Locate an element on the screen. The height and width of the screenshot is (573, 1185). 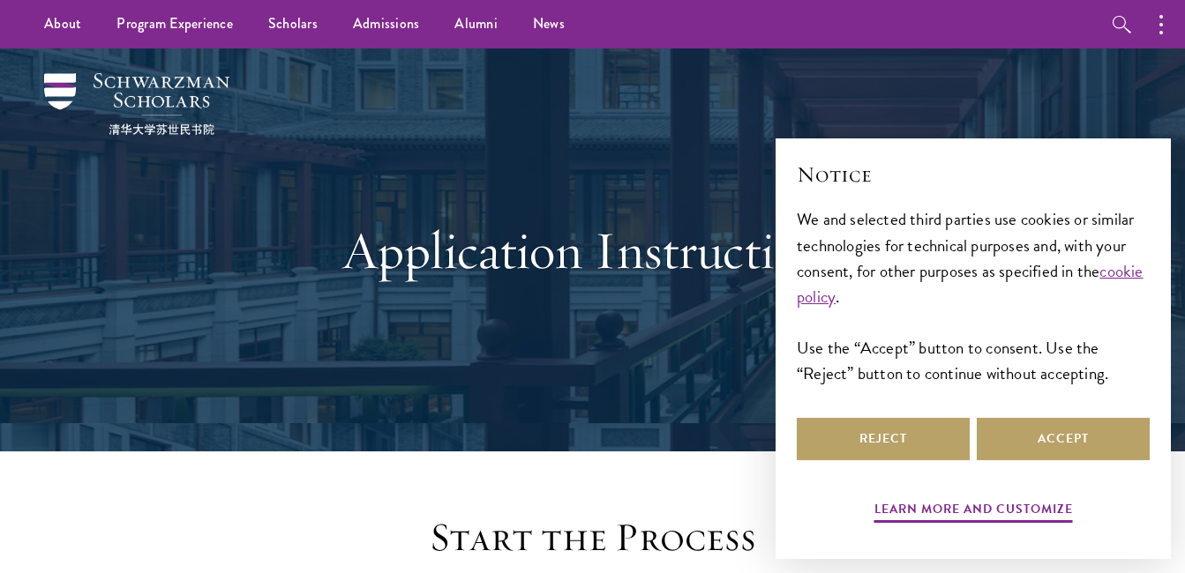
button: Reject is located at coordinates (883, 439).